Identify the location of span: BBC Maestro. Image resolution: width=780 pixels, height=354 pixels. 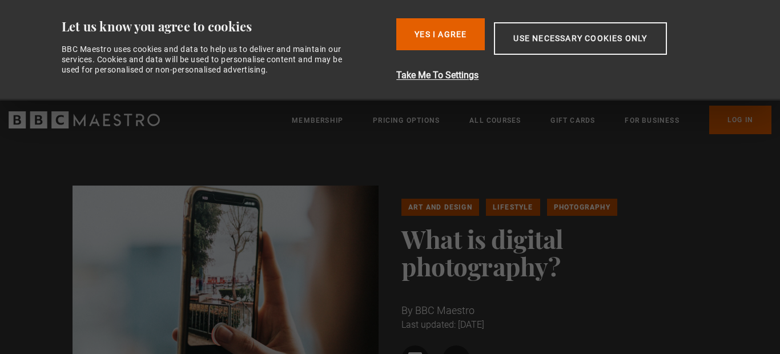
(445, 310).